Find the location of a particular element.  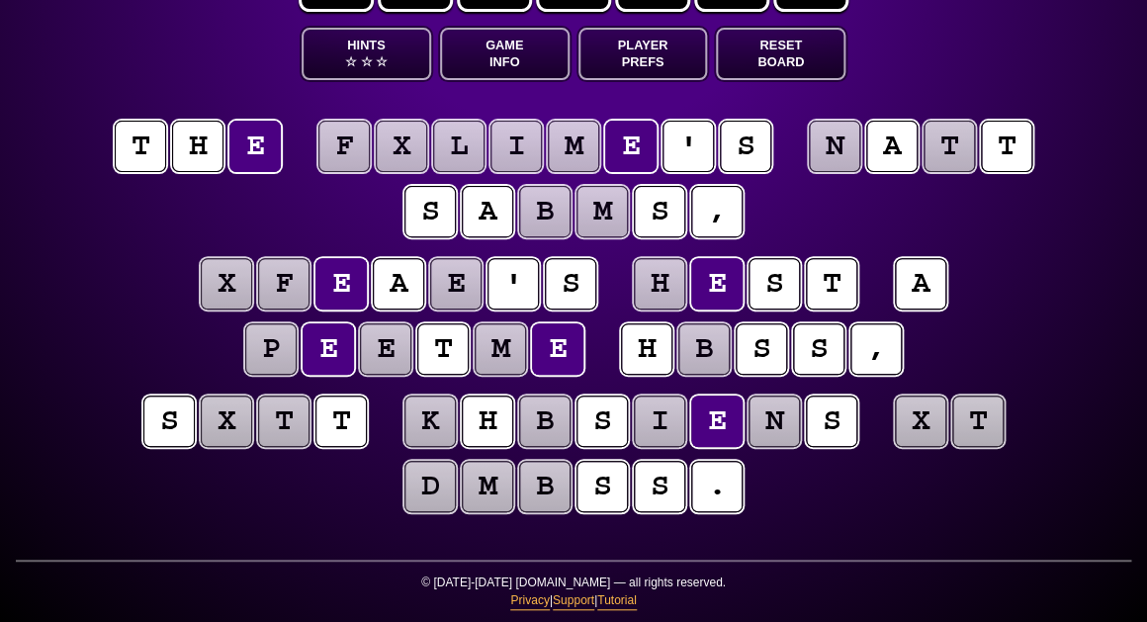

puzzle-tile: d is located at coordinates (430, 486).